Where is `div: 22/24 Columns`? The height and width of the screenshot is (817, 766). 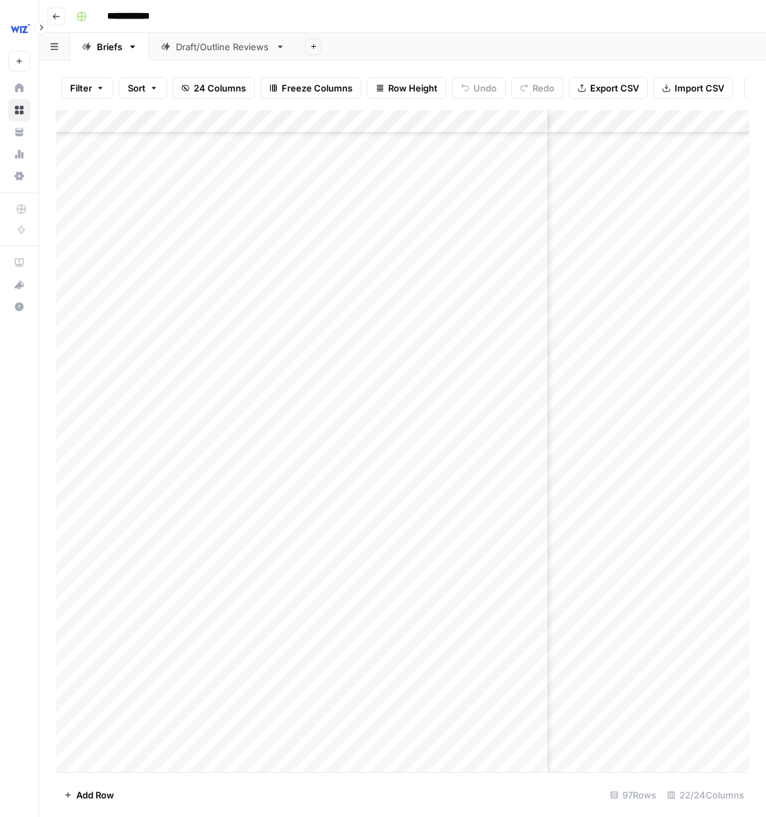 div: 22/24 Columns is located at coordinates (706, 795).